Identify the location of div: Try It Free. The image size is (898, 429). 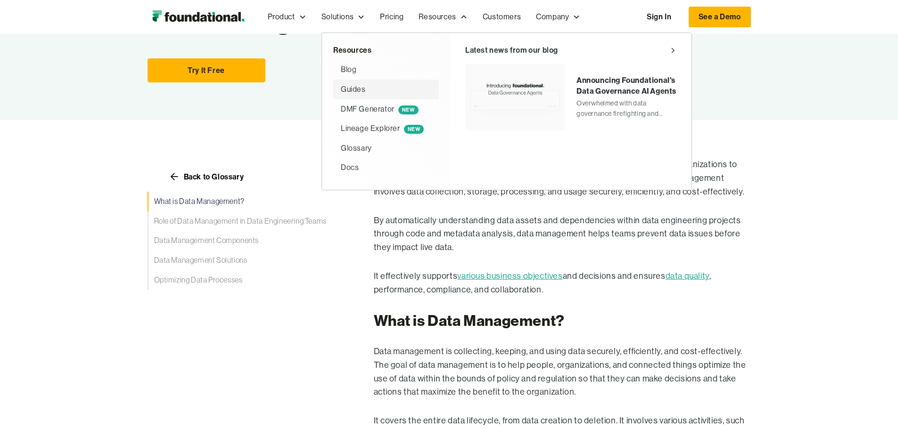
(206, 71).